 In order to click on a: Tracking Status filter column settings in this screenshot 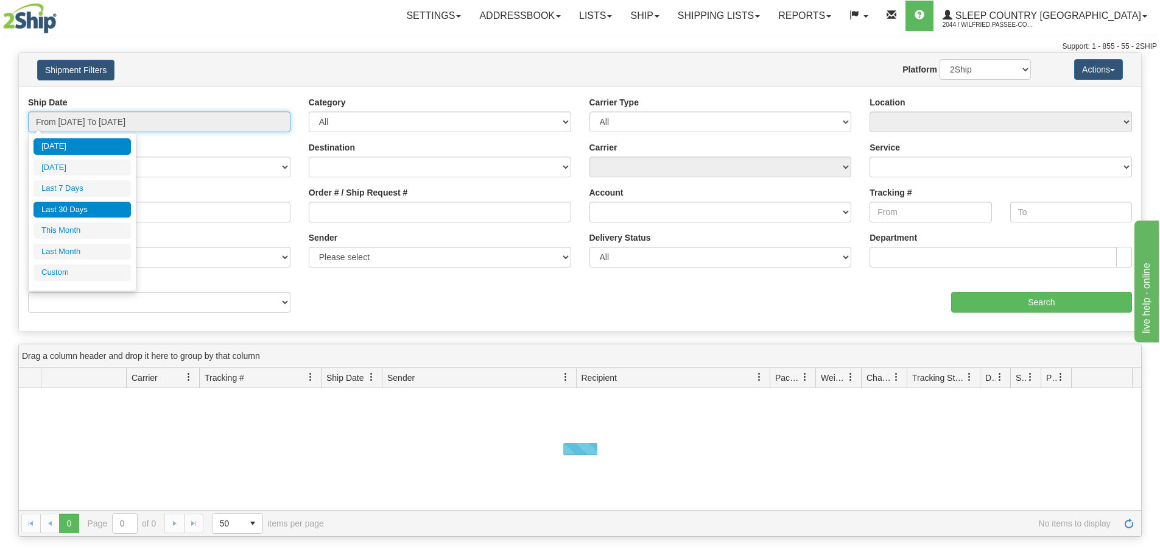, I will do `click(970, 377)`.